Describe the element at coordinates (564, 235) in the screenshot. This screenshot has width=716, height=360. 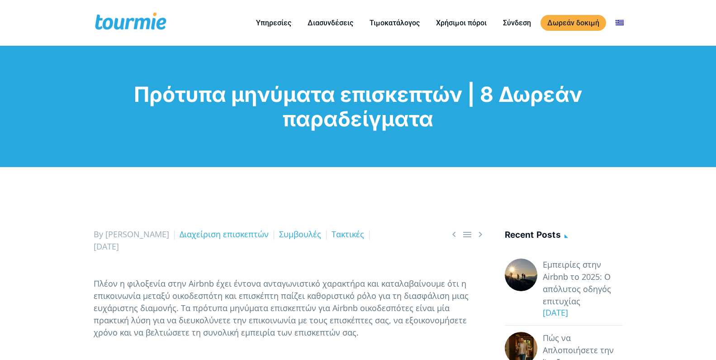
I see `h4: Recent posts` at that location.